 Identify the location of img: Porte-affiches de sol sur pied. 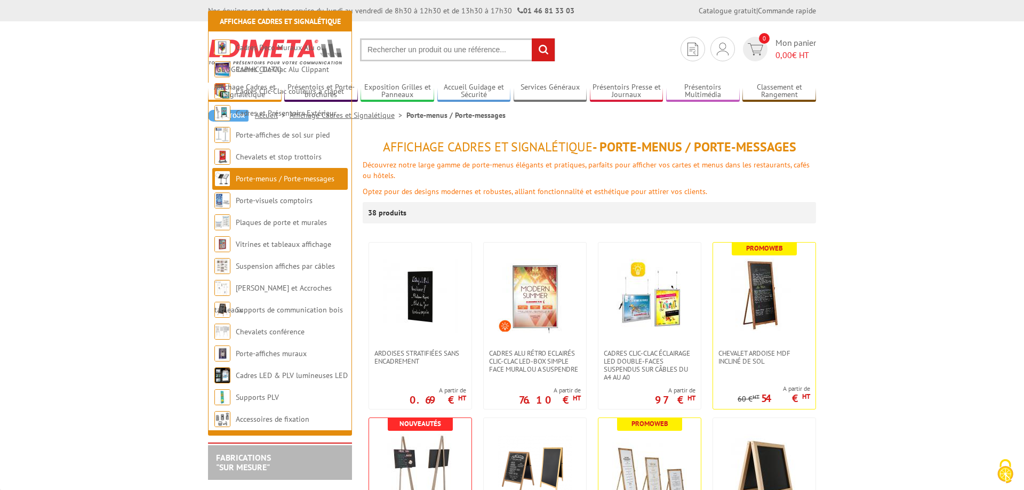
(222, 135).